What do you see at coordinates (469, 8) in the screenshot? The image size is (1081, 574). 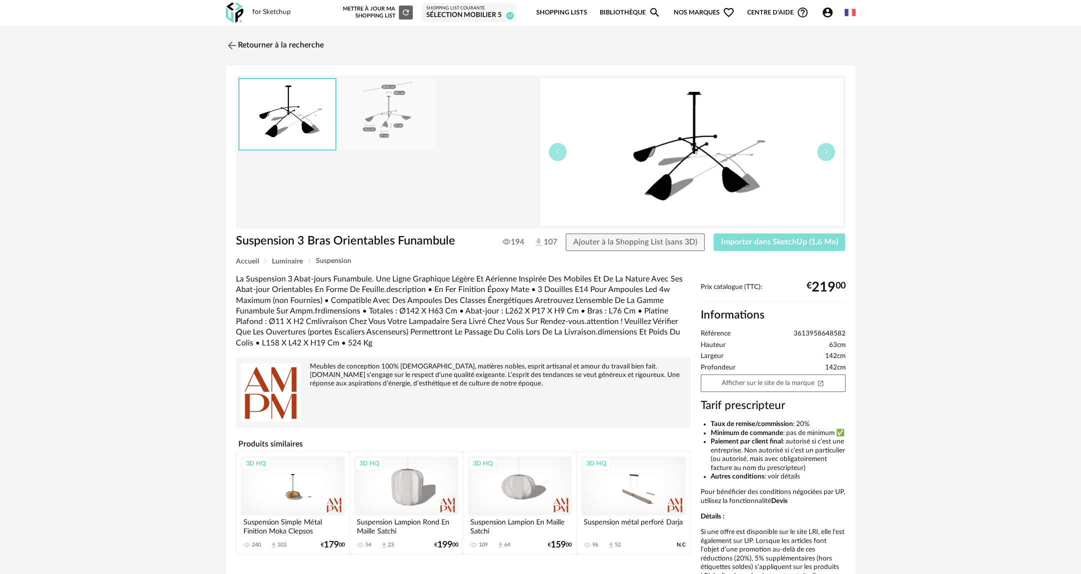 I see `div: Shopping List courante` at bounding box center [469, 8].